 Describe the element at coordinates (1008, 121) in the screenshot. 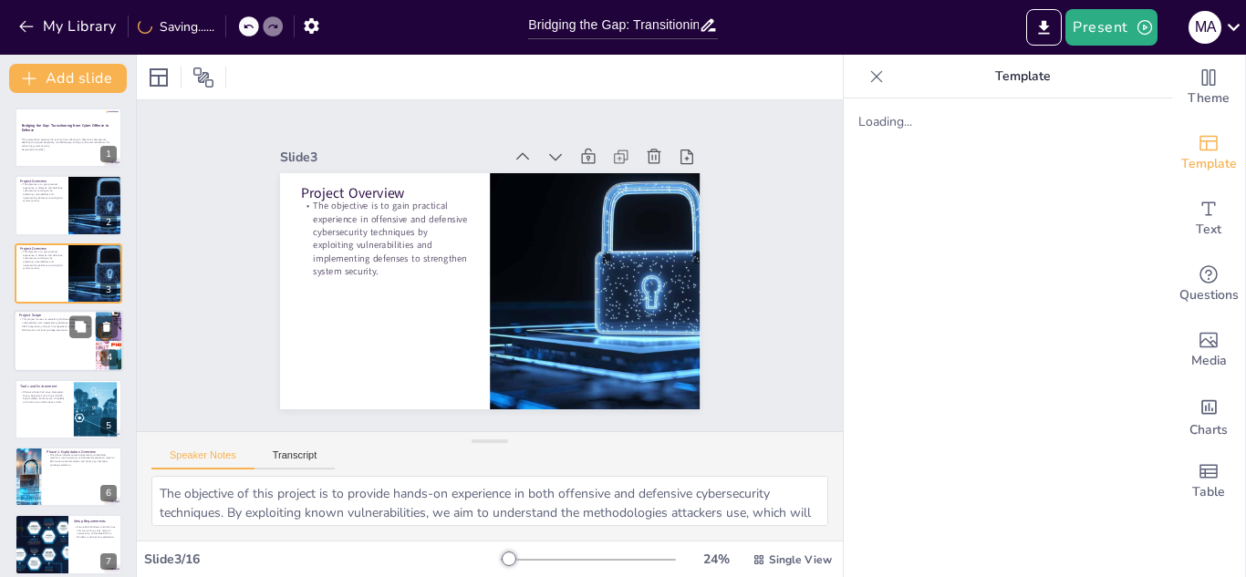

I see `div: Loading...` at that location.